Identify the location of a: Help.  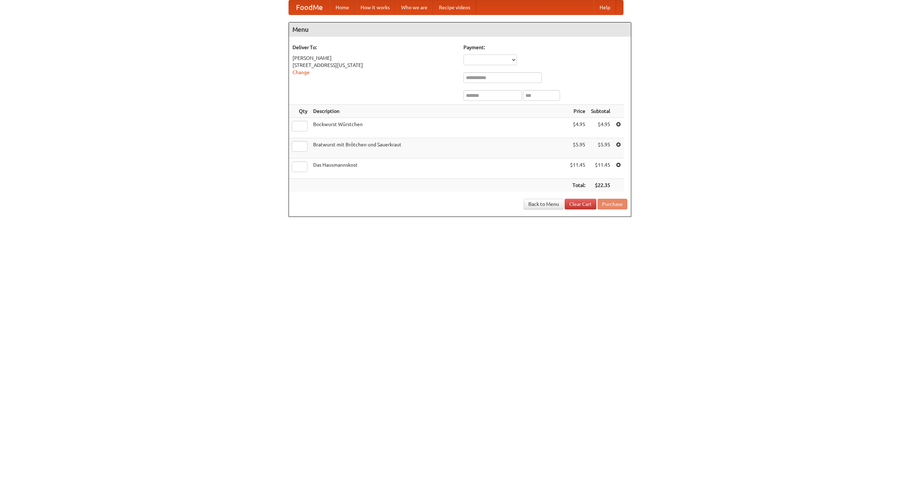
(605, 7).